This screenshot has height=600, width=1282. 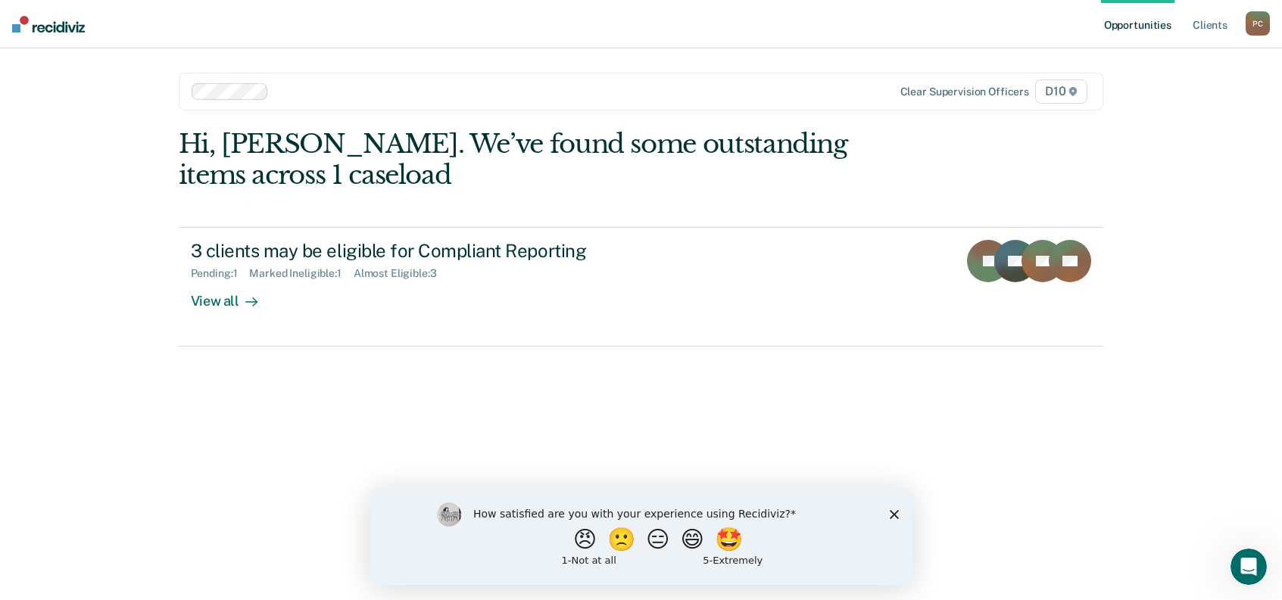 What do you see at coordinates (457, 251) in the screenshot?
I see `div: 3 clients may be eligible for Compliant Reporting` at bounding box center [457, 251].